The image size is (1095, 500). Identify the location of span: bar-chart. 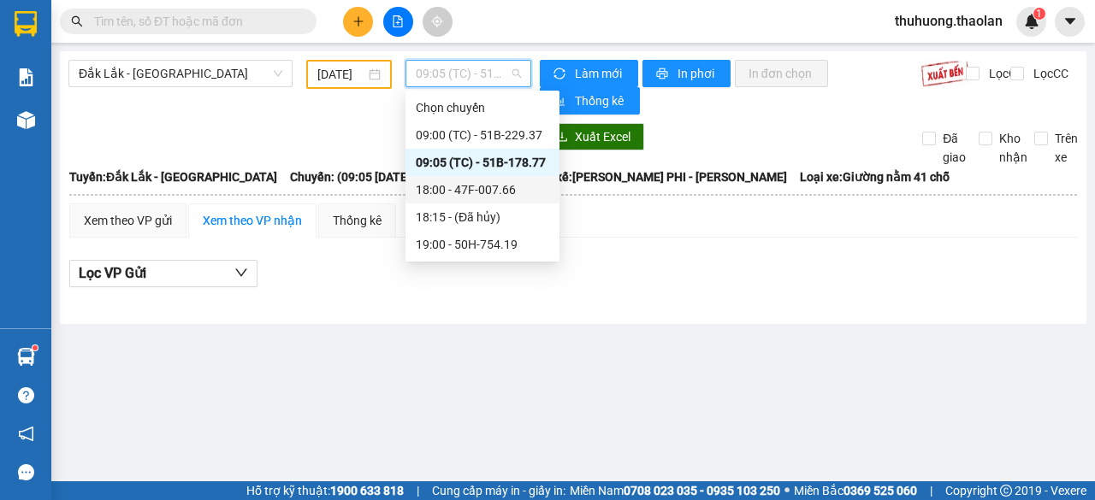
(560, 102).